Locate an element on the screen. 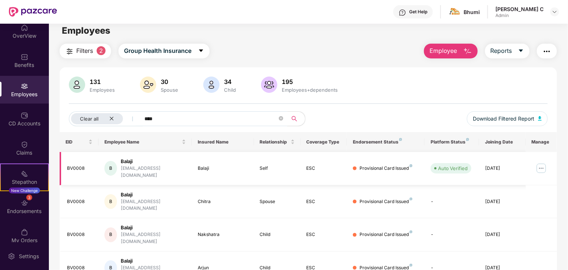 Image resolution: width=568 pixels, height=270 pixels. div: 34 is located at coordinates (230, 82).